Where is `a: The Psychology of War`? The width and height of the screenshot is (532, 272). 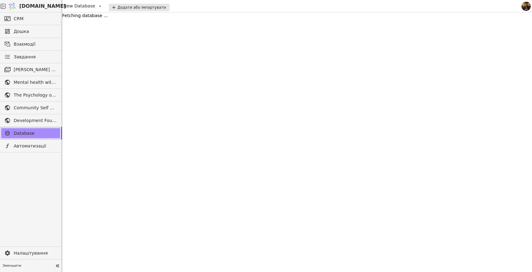 a: The Psychology of War is located at coordinates (30, 95).